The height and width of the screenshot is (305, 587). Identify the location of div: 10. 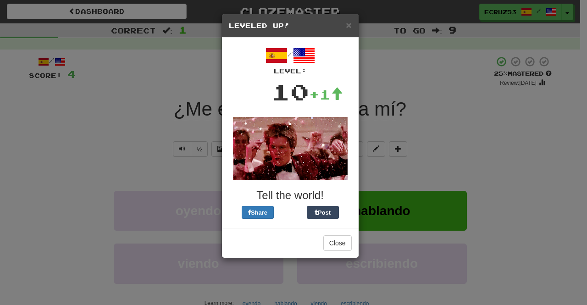
(290, 92).